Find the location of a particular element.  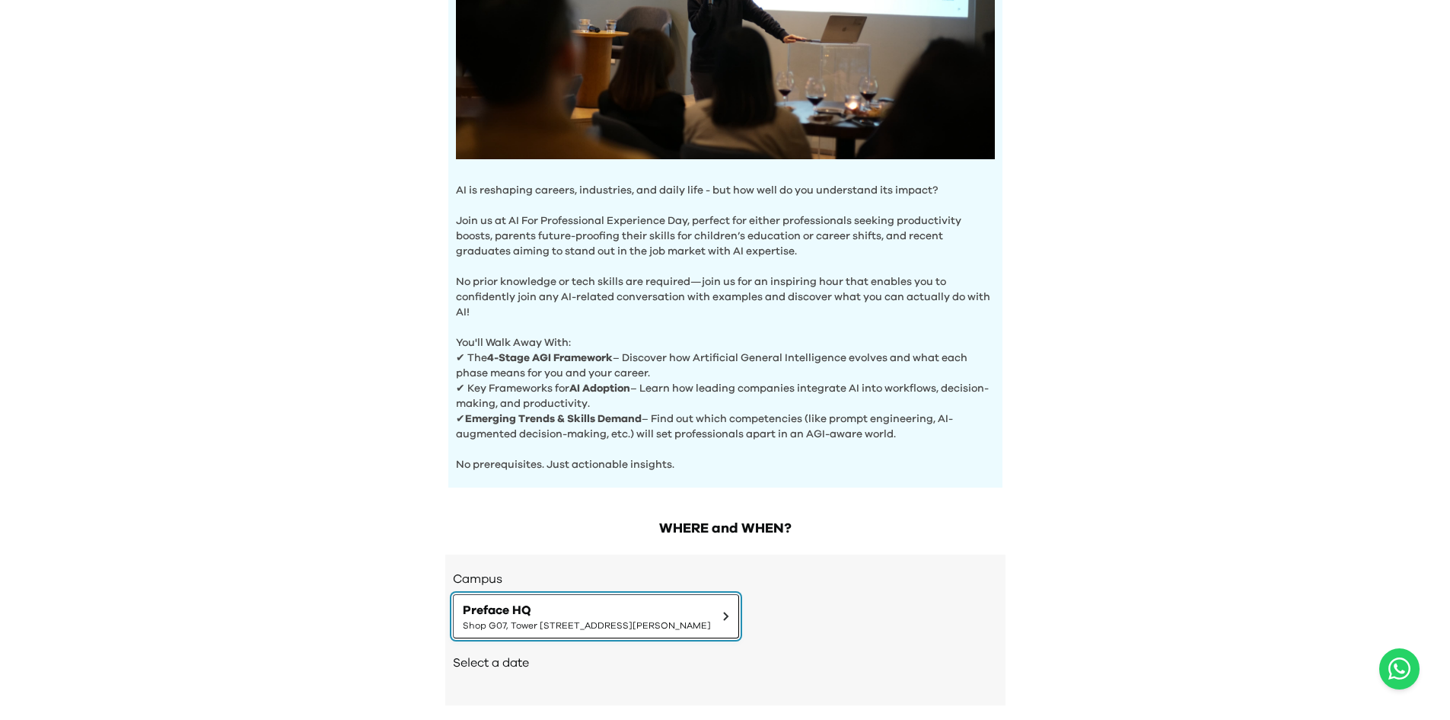

p: ✔ – Find out which competencies (like prompt engineering, AI-augmented decision-making, etc.) wil... is located at coordinates (726, 426).